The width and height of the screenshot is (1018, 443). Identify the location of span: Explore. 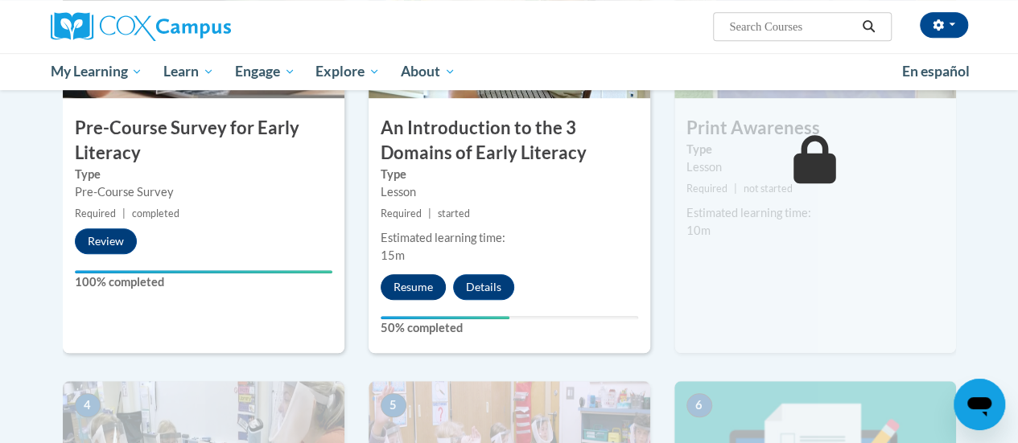
(348, 72).